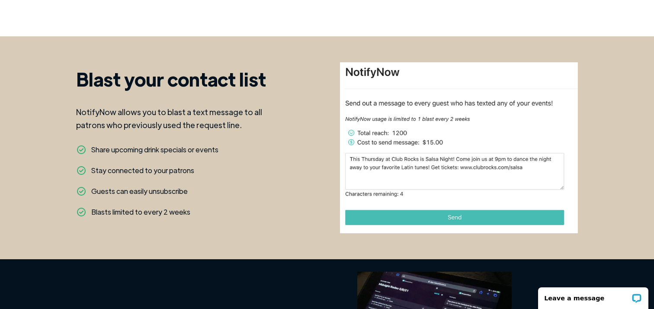  I want to click on div: Share upcoming drink specials or events, so click(155, 150).